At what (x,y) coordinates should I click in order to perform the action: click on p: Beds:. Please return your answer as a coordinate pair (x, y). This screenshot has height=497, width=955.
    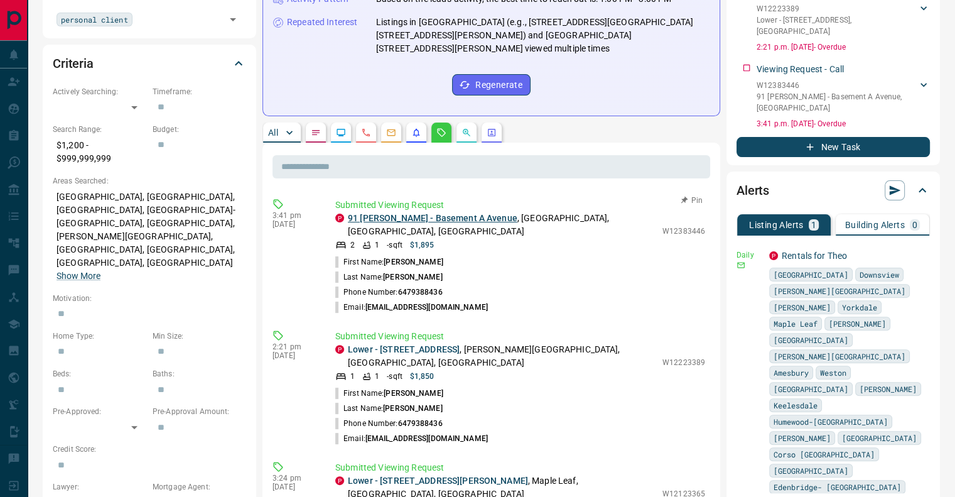
    Looking at the image, I should click on (99, 374).